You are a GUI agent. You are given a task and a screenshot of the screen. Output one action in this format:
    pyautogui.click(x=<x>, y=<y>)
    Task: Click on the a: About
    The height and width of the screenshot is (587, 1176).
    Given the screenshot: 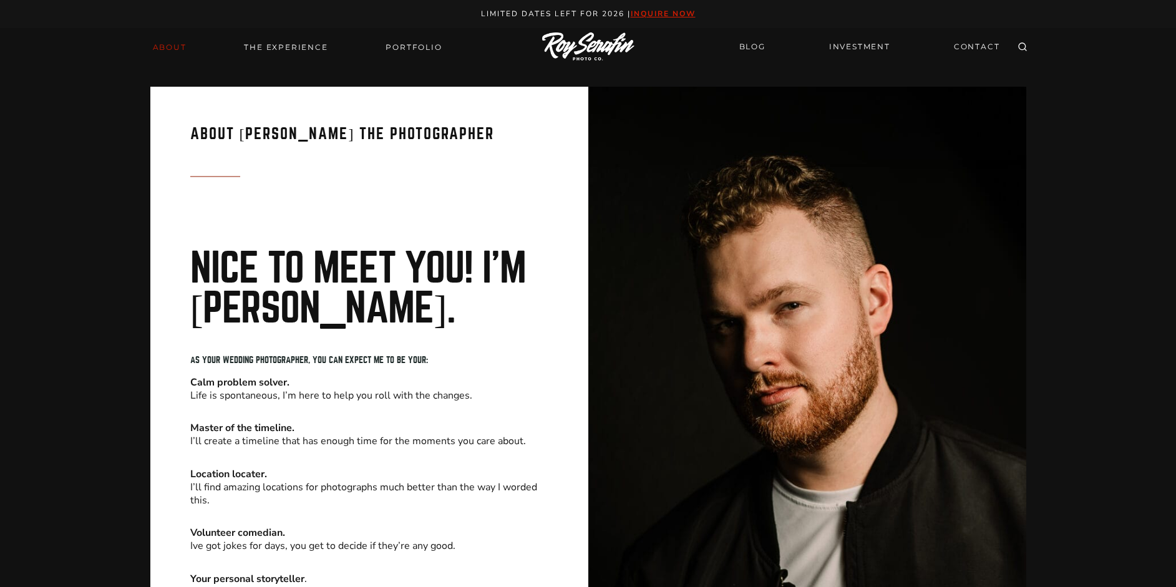 What is the action you would take?
    pyautogui.click(x=170, y=47)
    